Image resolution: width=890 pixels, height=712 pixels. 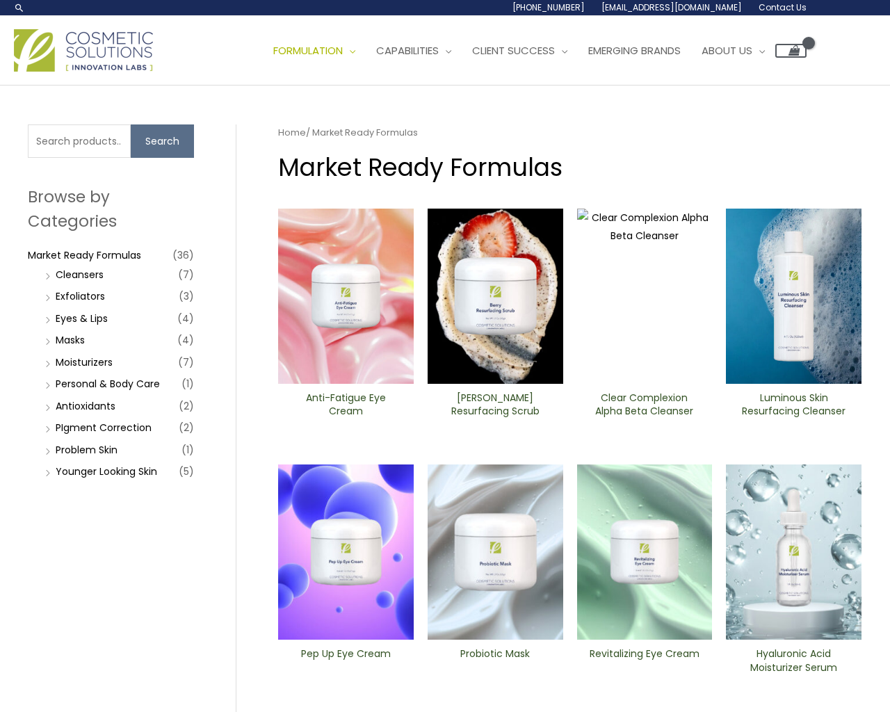 What do you see at coordinates (570, 167) in the screenshot?
I see `h1: Market Ready Formulas` at bounding box center [570, 167].